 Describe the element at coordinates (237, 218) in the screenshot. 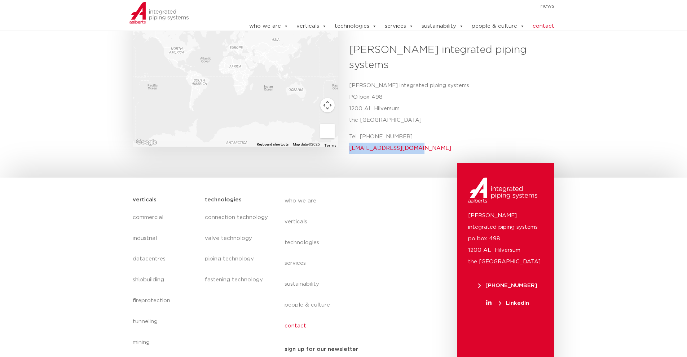

I see `a: connection technology` at that location.